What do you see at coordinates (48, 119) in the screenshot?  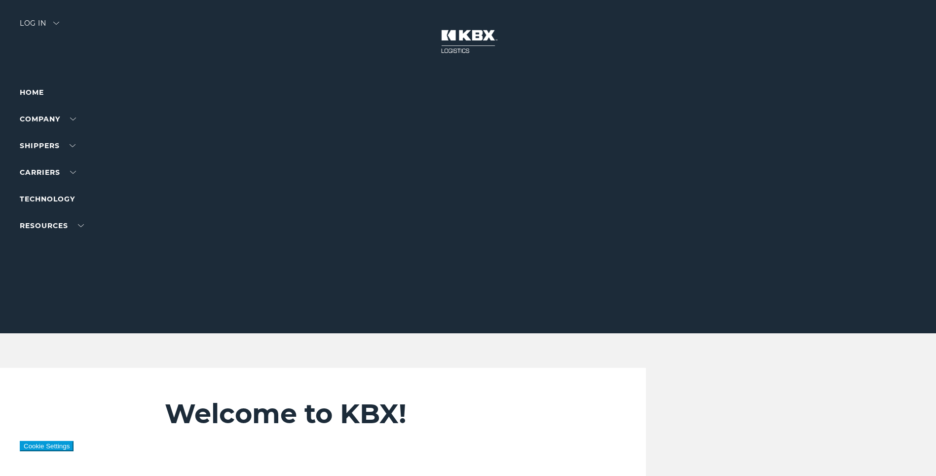 I see `a: Company` at bounding box center [48, 119].